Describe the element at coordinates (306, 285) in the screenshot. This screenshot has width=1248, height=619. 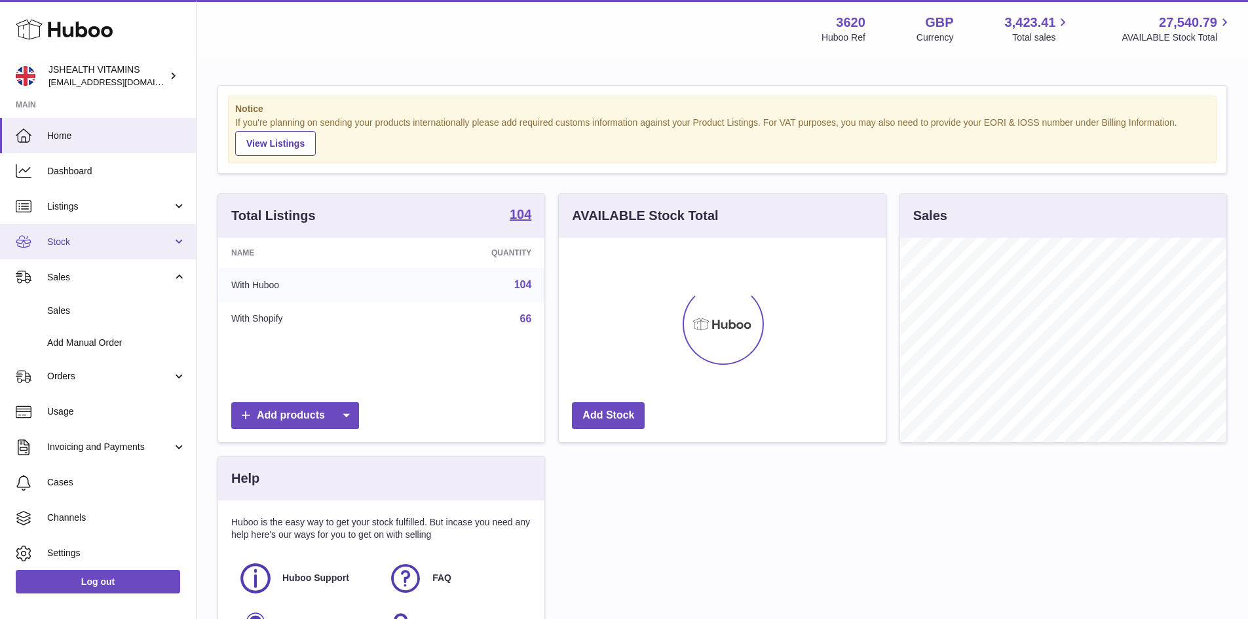
I see `td: With Huboo` at that location.